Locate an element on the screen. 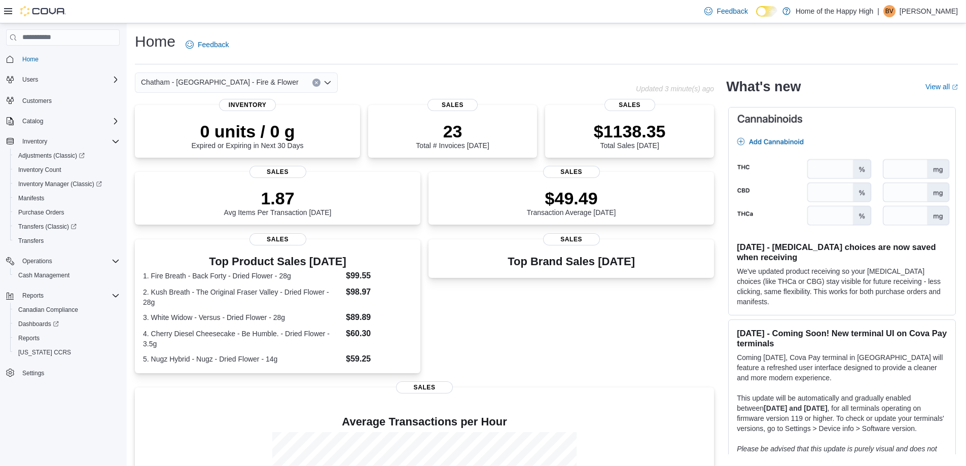 The height and width of the screenshot is (466, 966). a: View allExternal link is located at coordinates (942, 87).